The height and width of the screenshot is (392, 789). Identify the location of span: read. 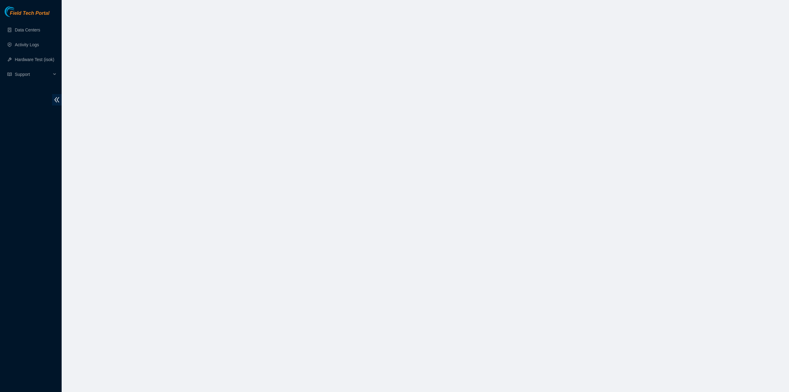
(10, 74).